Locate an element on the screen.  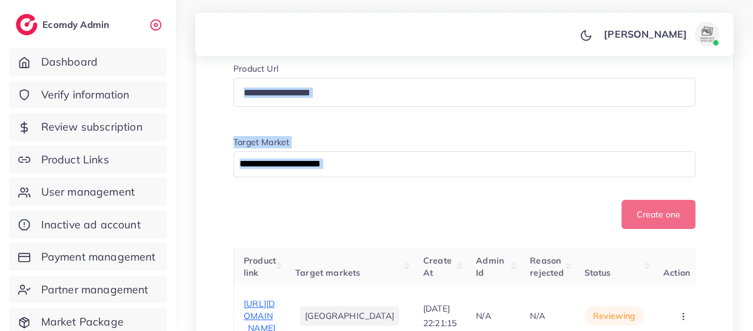
span: Product link is located at coordinates (260, 266).